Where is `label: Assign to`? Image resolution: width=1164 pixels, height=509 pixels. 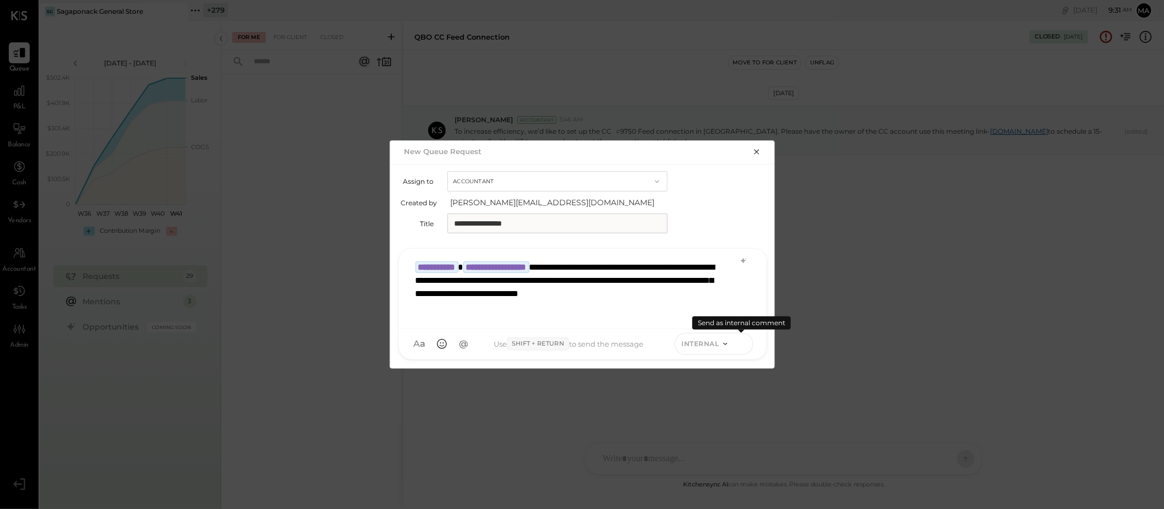 label: Assign to is located at coordinates (418, 181).